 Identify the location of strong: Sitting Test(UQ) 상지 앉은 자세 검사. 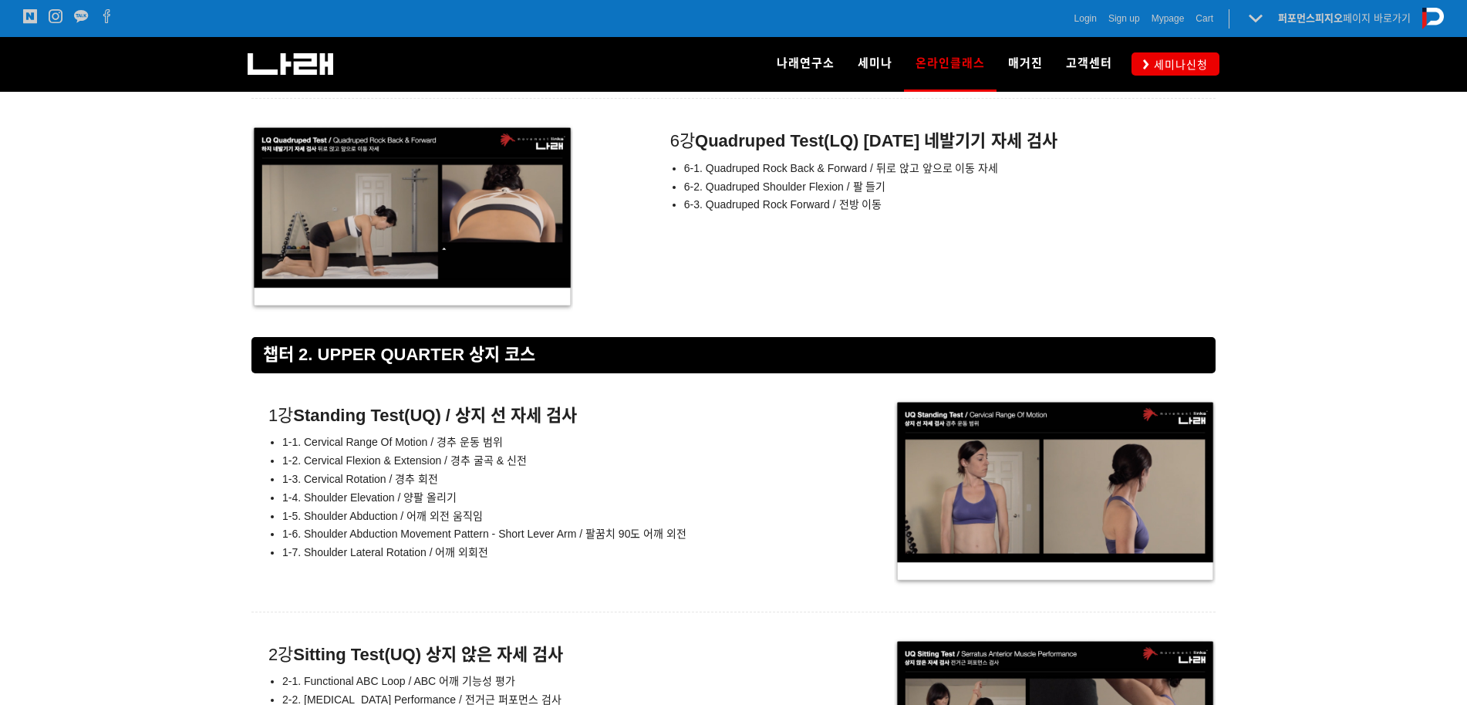
(428, 654).